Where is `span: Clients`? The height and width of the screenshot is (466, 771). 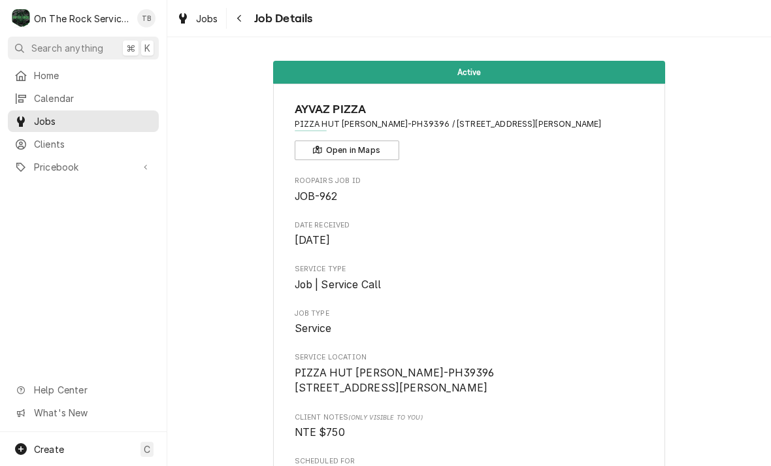 span: Clients is located at coordinates (93, 144).